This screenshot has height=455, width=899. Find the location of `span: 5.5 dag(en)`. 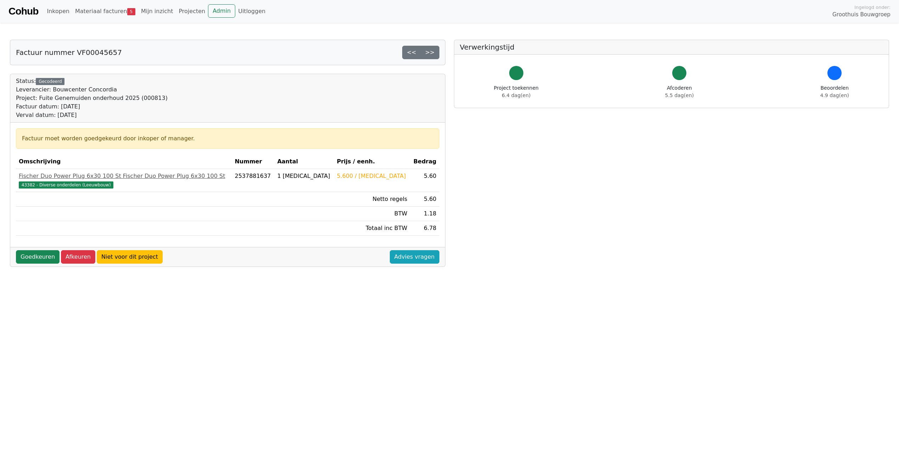

span: 5.5 dag(en) is located at coordinates (680, 95).